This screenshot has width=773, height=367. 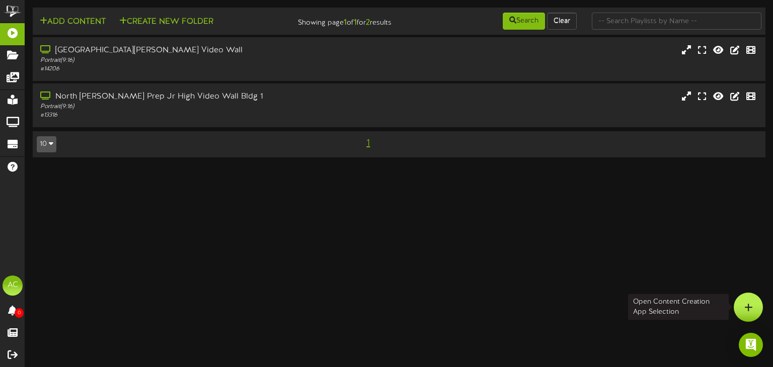 What do you see at coordinates (676, 21) in the screenshot?
I see `input: -- Search Playlists by Name --` at bounding box center [676, 21].